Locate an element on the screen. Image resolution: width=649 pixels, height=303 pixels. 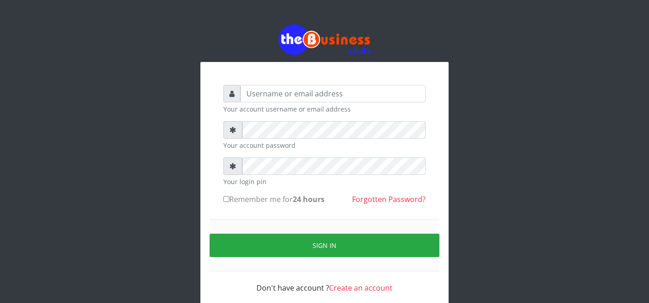
a: Create an account is located at coordinates (361, 288).